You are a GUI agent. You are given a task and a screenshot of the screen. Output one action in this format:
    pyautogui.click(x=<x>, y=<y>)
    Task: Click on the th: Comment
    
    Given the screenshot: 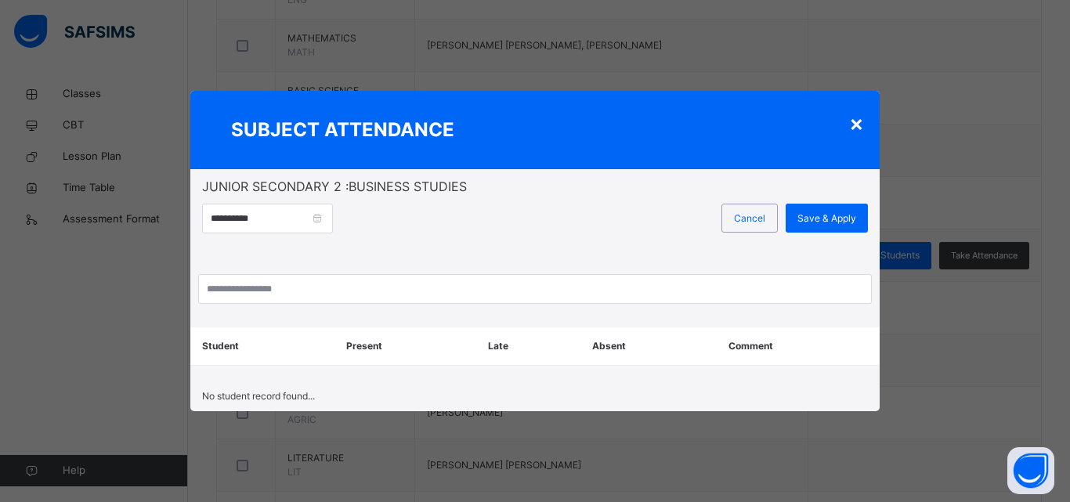 What is the action you would take?
    pyautogui.click(x=798, y=346)
    